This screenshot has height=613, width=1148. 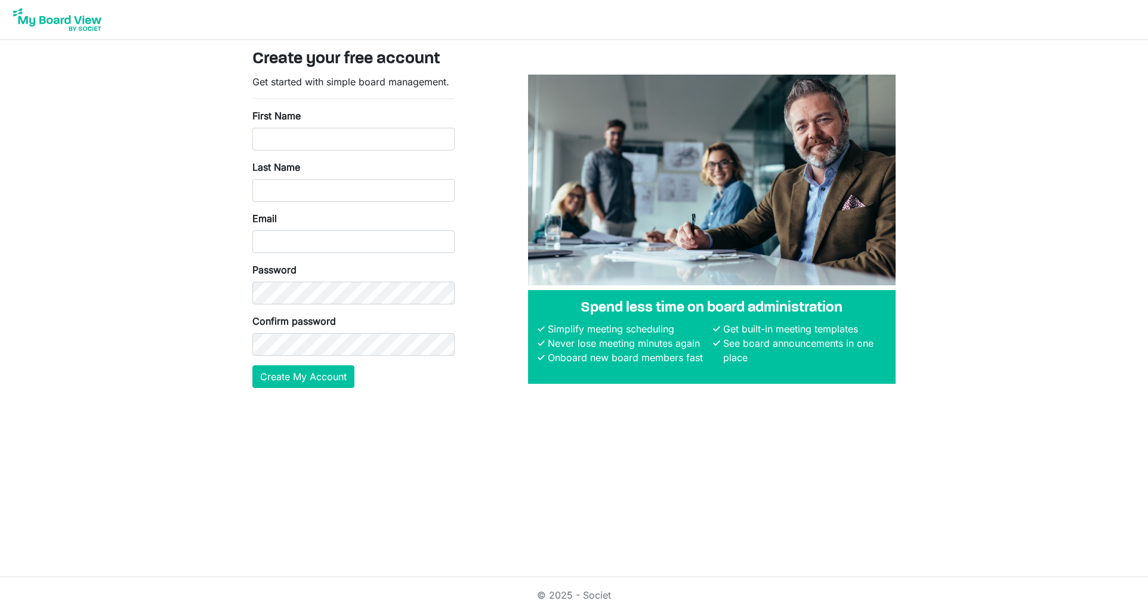 What do you see at coordinates (628, 329) in the screenshot?
I see `li: Simplify meeting scheduling` at bounding box center [628, 329].